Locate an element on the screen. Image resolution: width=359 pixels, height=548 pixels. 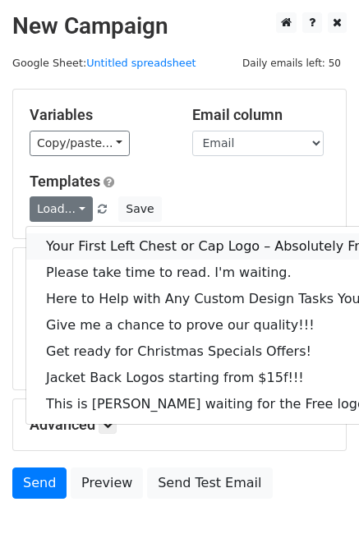
h2: New Campaign is located at coordinates (179, 26).